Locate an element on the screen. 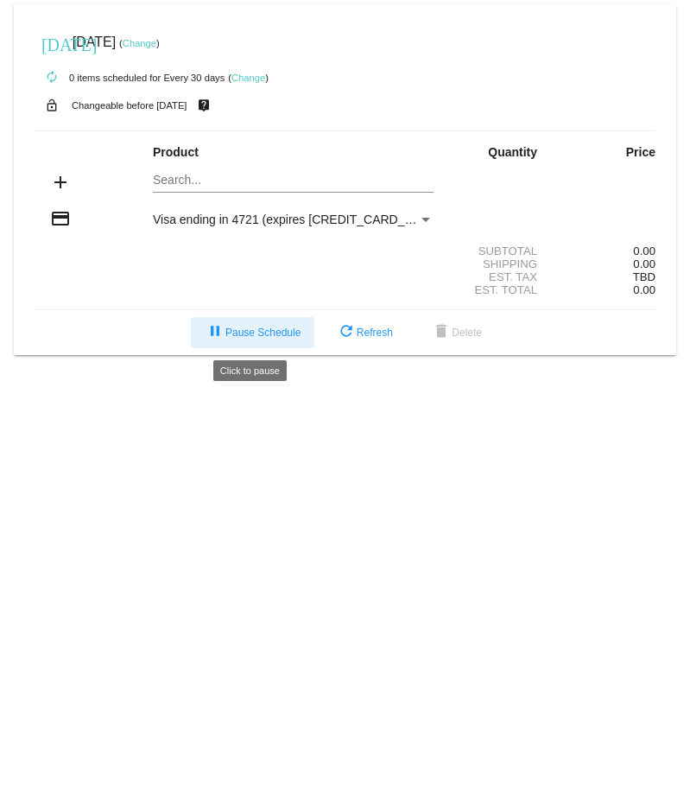 The image size is (690, 794). strong: Quantity is located at coordinates (512, 152).